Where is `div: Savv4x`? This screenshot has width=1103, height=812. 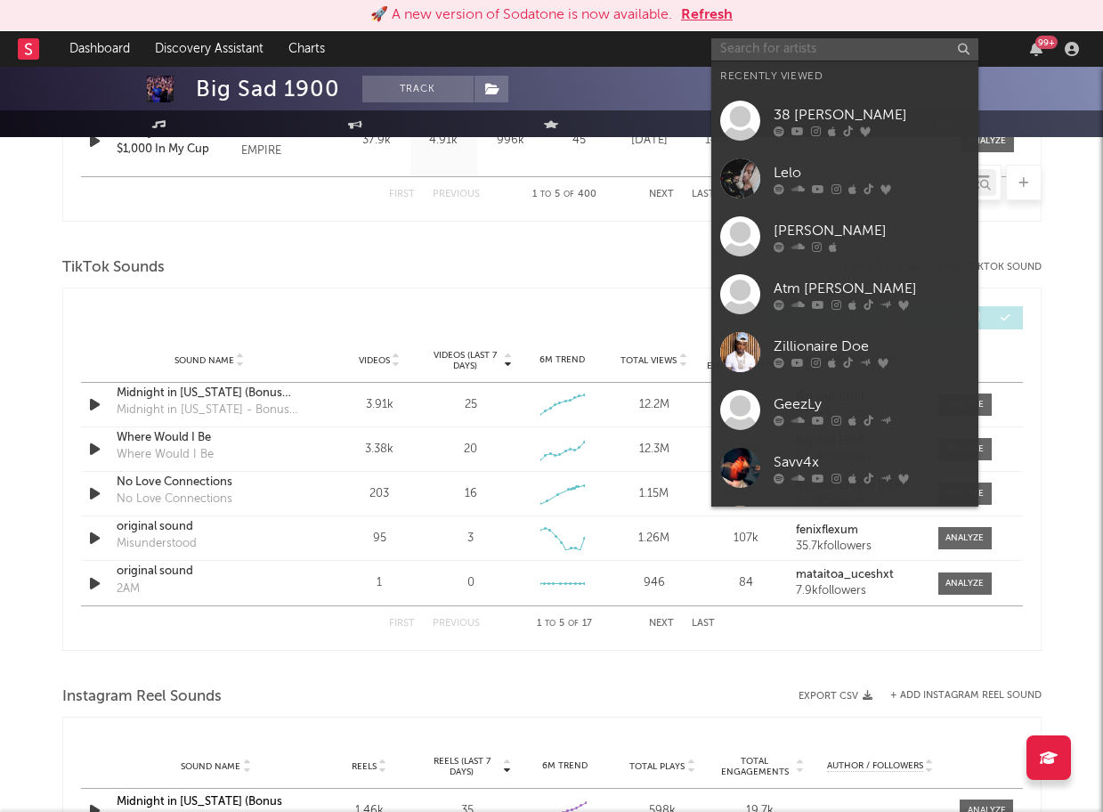
div: Savv4x is located at coordinates (871, 462).